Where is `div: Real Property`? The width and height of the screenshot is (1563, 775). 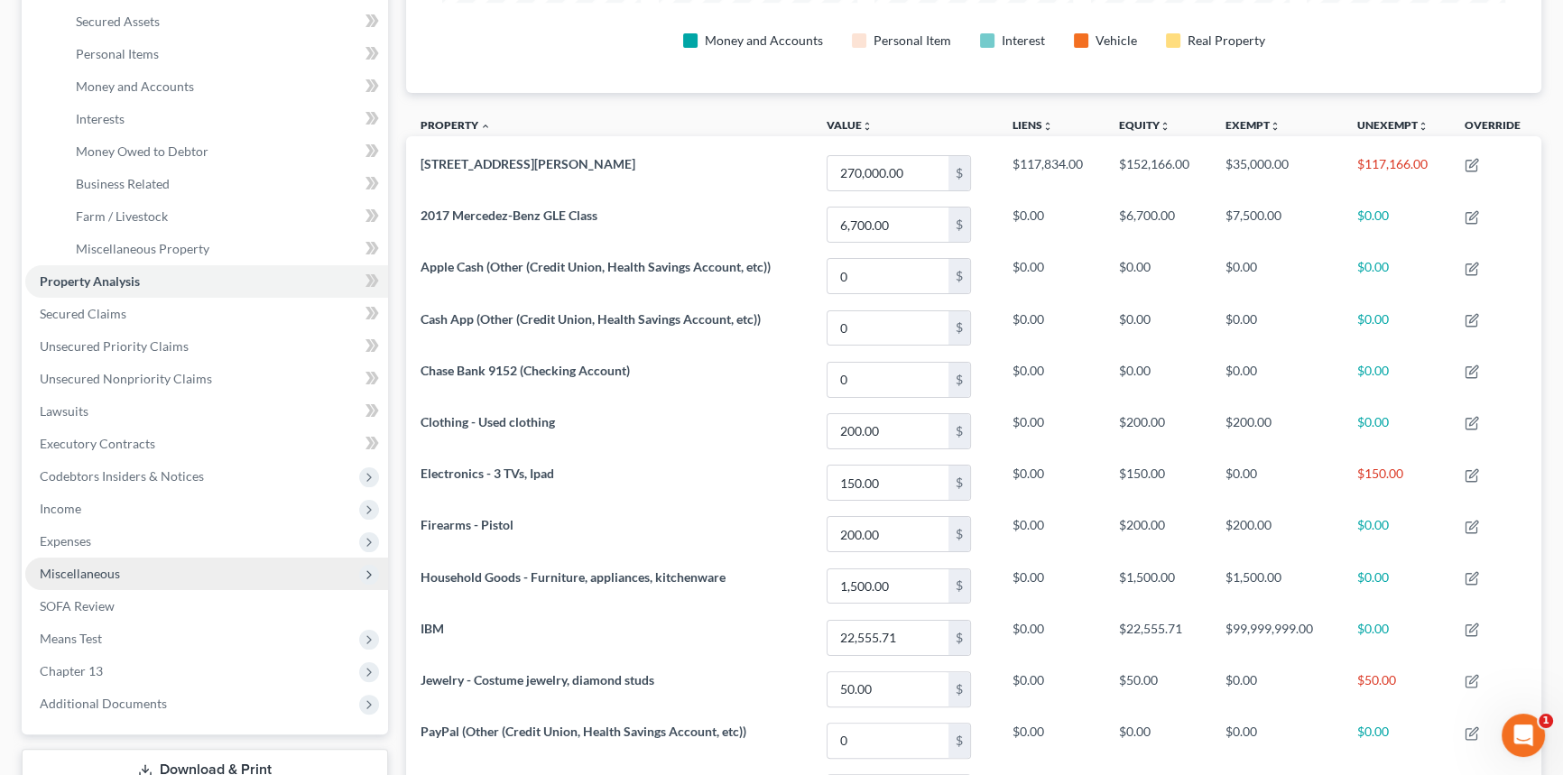
div: Real Property is located at coordinates (1227, 41).